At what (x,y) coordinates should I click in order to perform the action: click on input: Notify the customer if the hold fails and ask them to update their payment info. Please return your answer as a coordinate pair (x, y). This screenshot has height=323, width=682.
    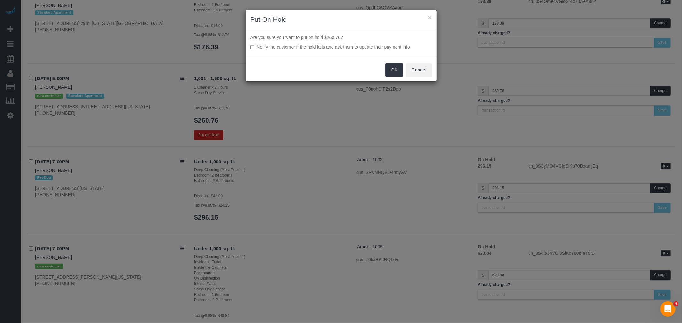
    Looking at the image, I should click on (252, 47).